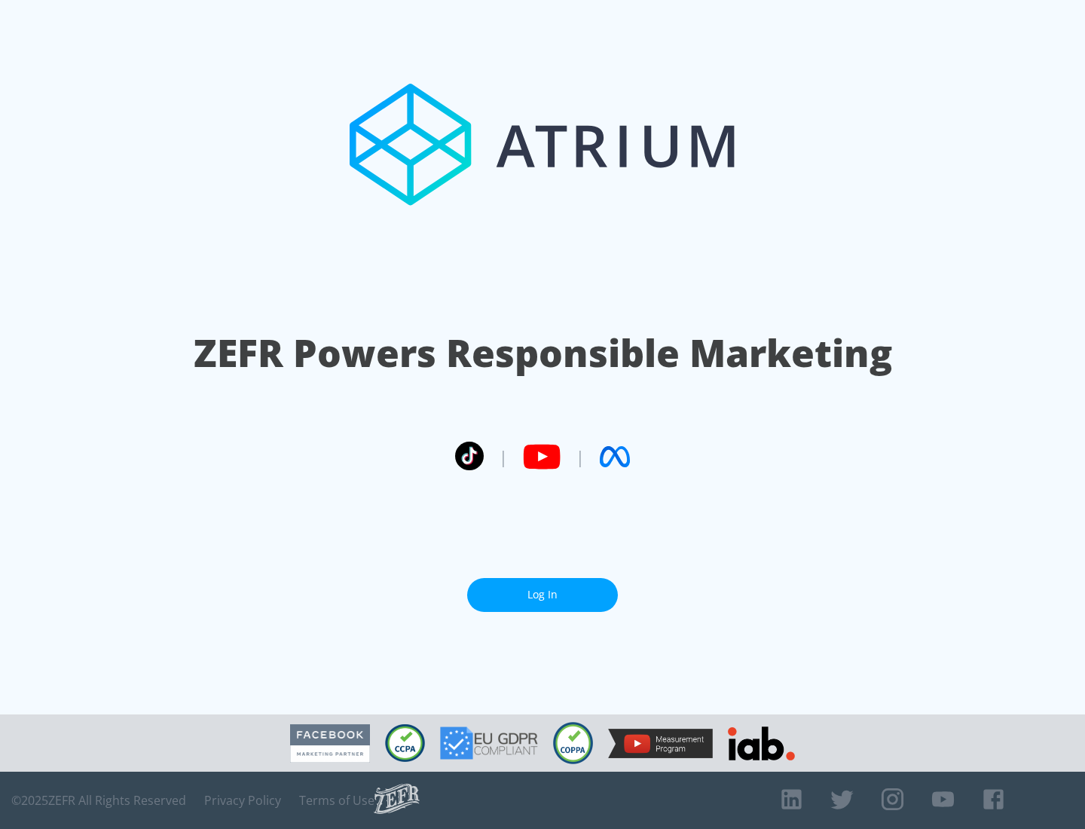  I want to click on img: Facebook Marketing Partner, so click(330, 743).